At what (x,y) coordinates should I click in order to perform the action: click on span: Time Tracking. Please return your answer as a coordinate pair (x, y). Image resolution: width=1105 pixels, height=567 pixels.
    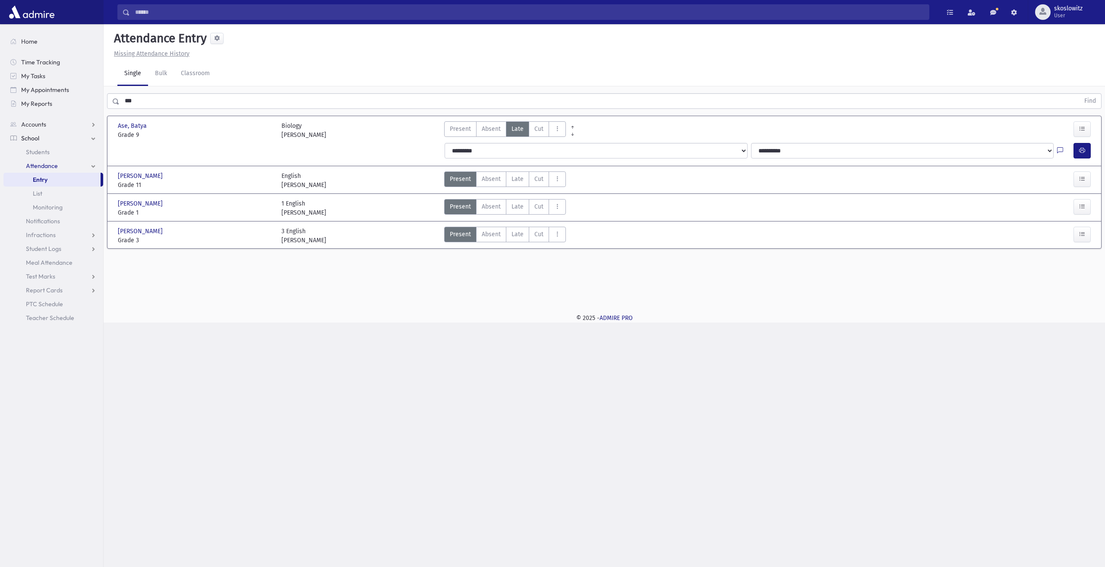
    Looking at the image, I should click on (41, 62).